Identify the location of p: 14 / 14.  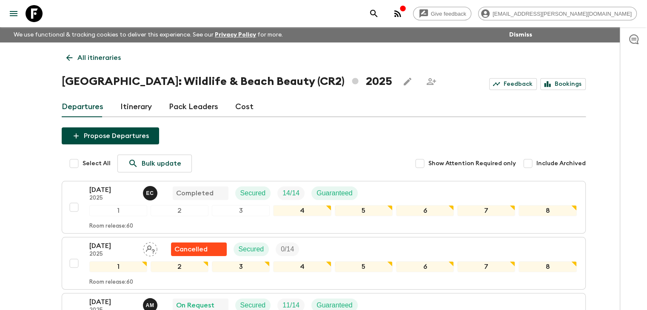
(291, 193).